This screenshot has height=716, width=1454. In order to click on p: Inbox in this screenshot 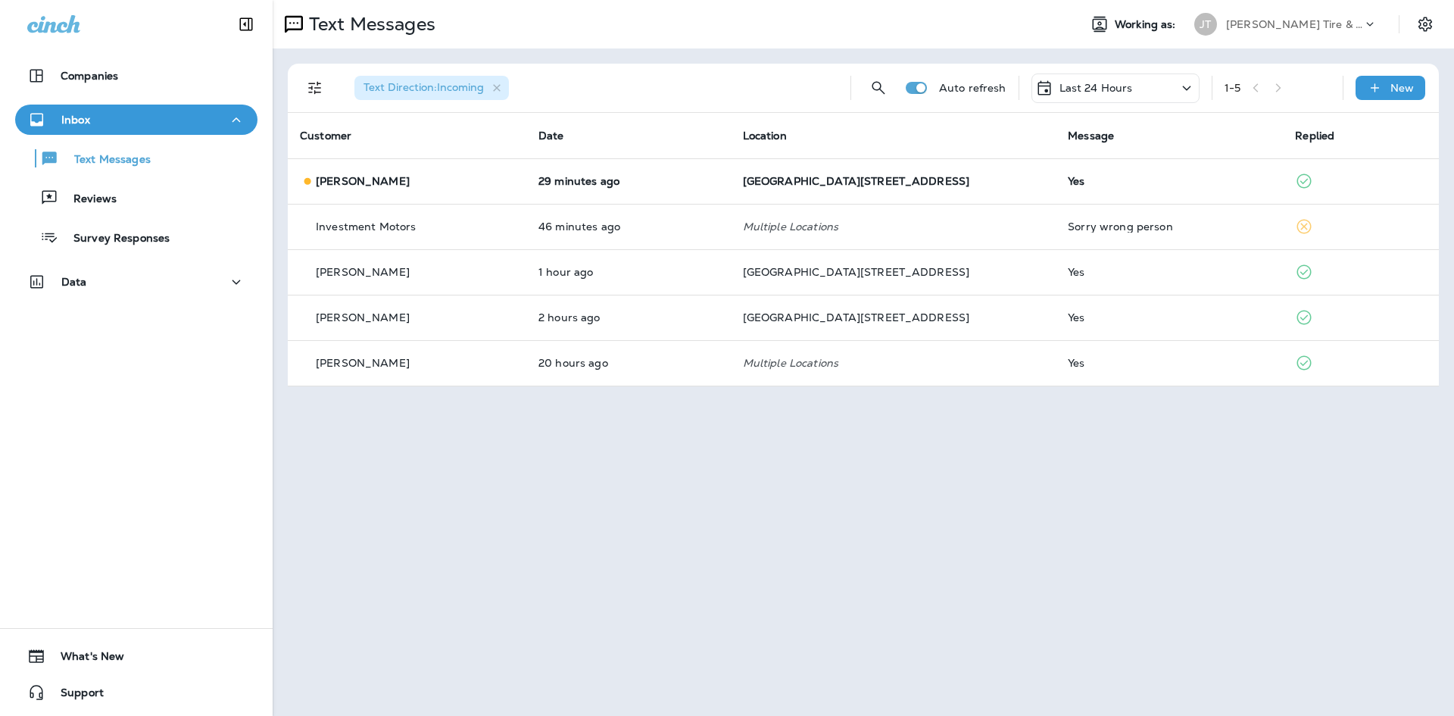, I will do `click(76, 120)`.